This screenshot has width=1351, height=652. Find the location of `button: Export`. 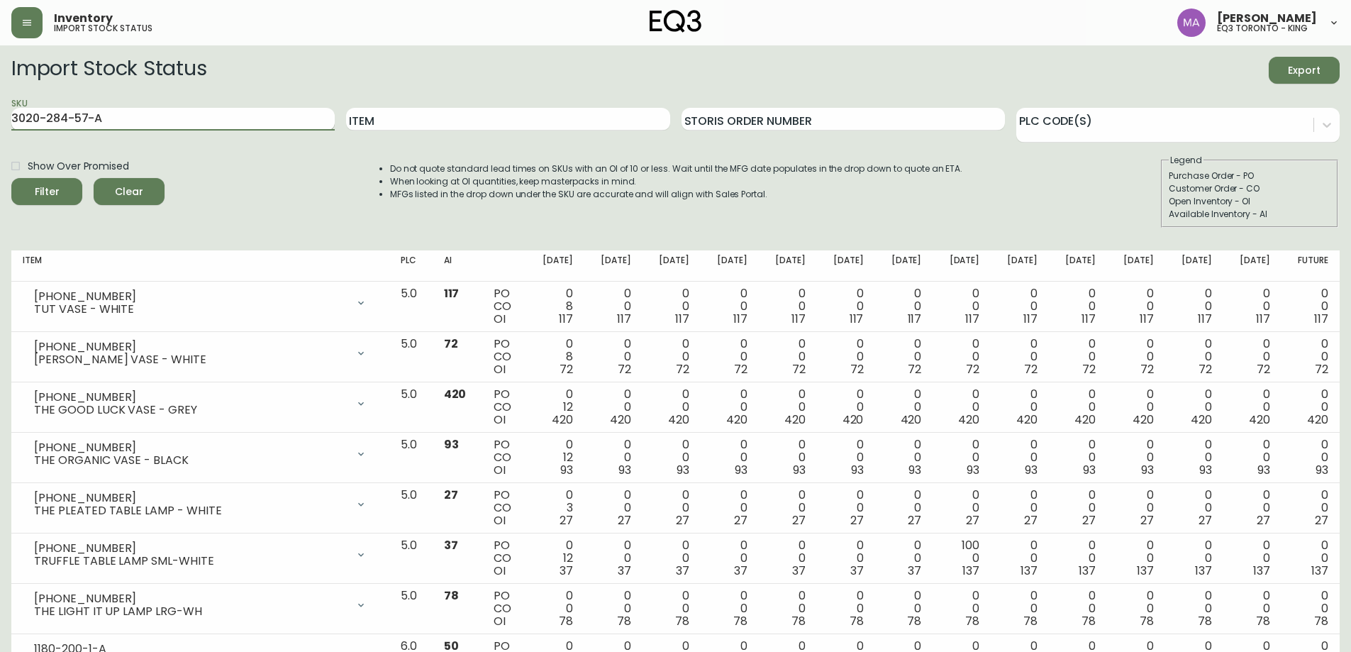

button: Export is located at coordinates (1304, 70).